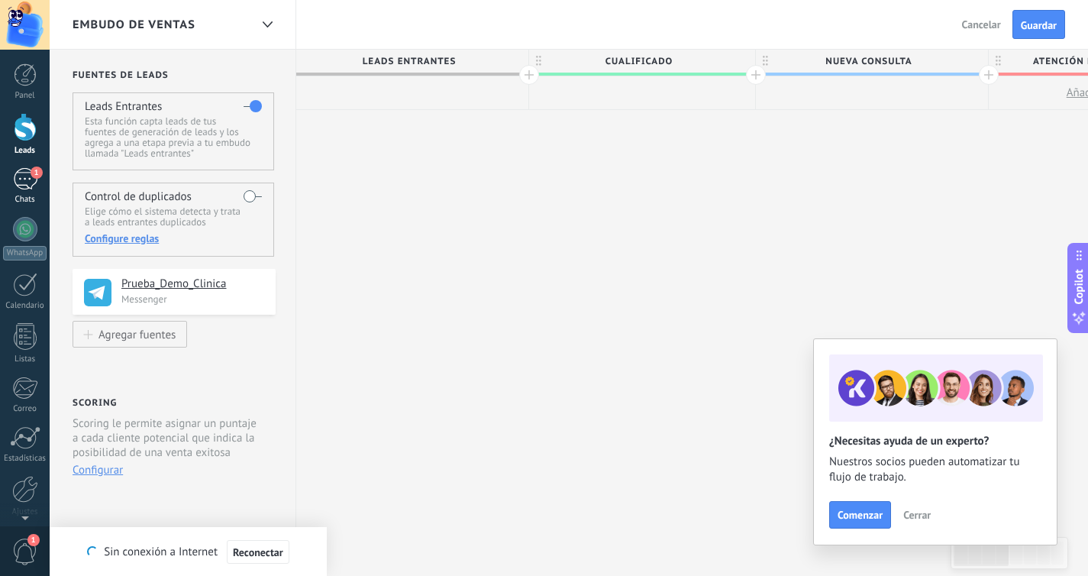 This screenshot has width=1088, height=576. What do you see at coordinates (25, 150) in the screenshot?
I see `div: Leads` at bounding box center [25, 150].